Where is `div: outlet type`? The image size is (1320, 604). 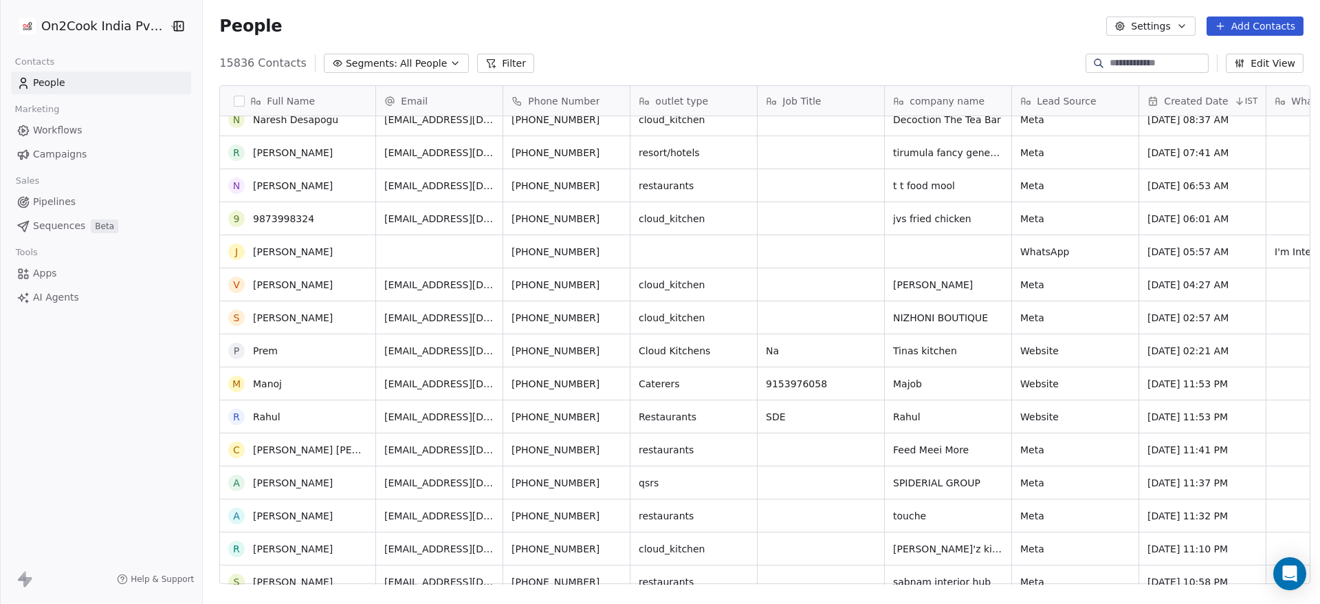 div: outlet type is located at coordinates (694, 100).